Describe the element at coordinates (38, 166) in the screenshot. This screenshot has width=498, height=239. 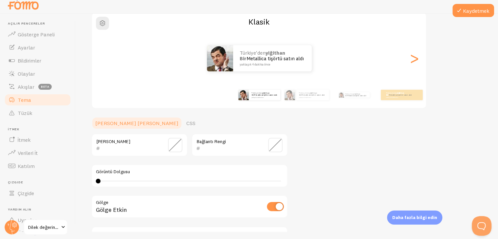
I see `a: Katılım` at that location.